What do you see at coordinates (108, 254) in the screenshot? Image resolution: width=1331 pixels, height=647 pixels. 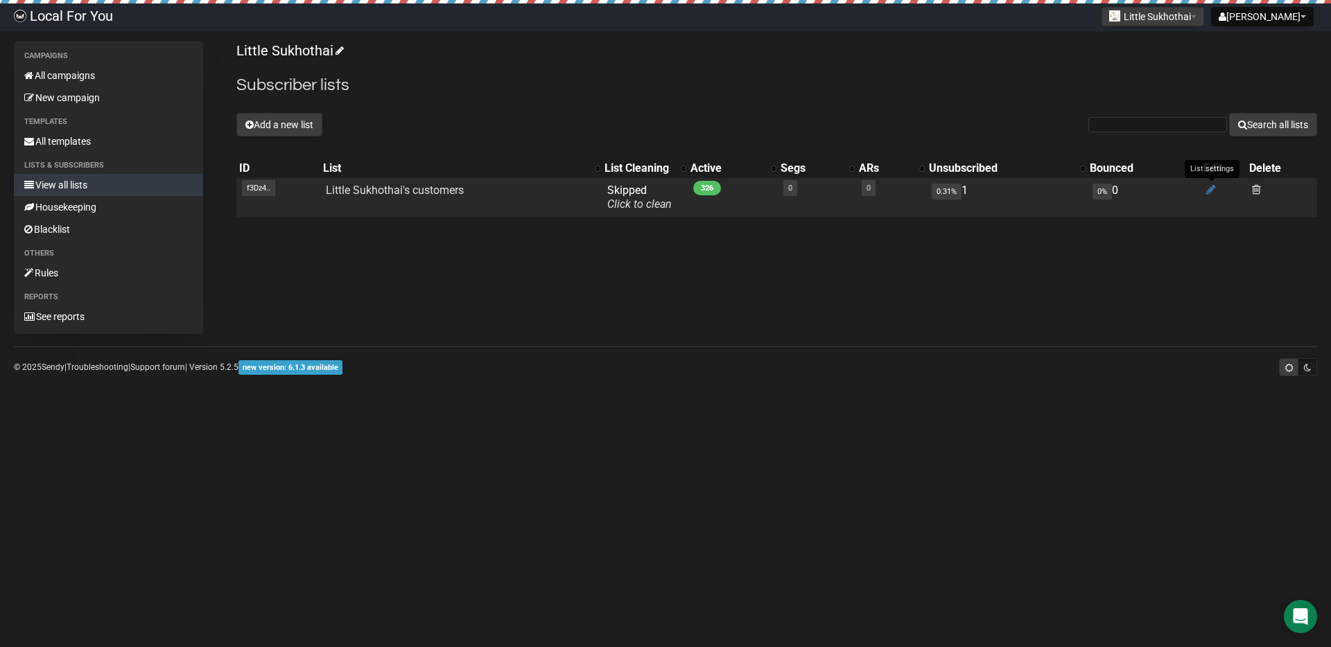 I see `li: Others` at bounding box center [108, 254].